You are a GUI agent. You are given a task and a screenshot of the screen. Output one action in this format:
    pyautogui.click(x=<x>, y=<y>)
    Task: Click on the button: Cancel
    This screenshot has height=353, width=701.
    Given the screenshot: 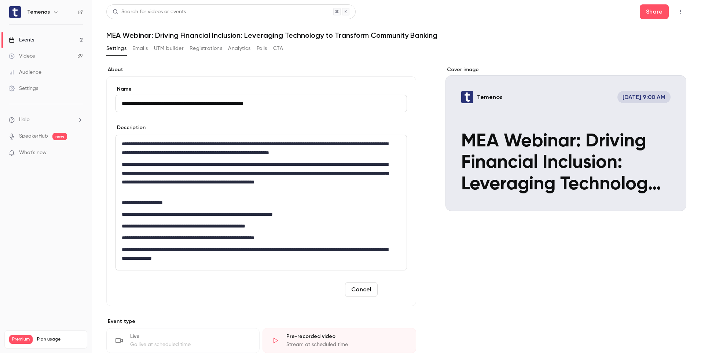 What is the action you would take?
    pyautogui.click(x=361, y=289)
    